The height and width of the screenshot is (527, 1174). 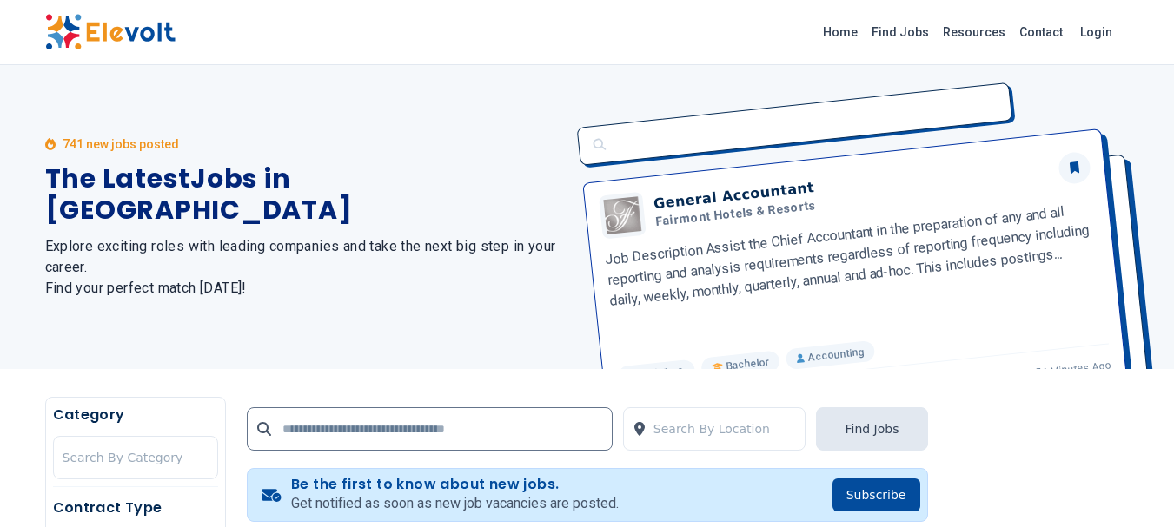 I want to click on button: Subscribe, so click(x=876, y=495).